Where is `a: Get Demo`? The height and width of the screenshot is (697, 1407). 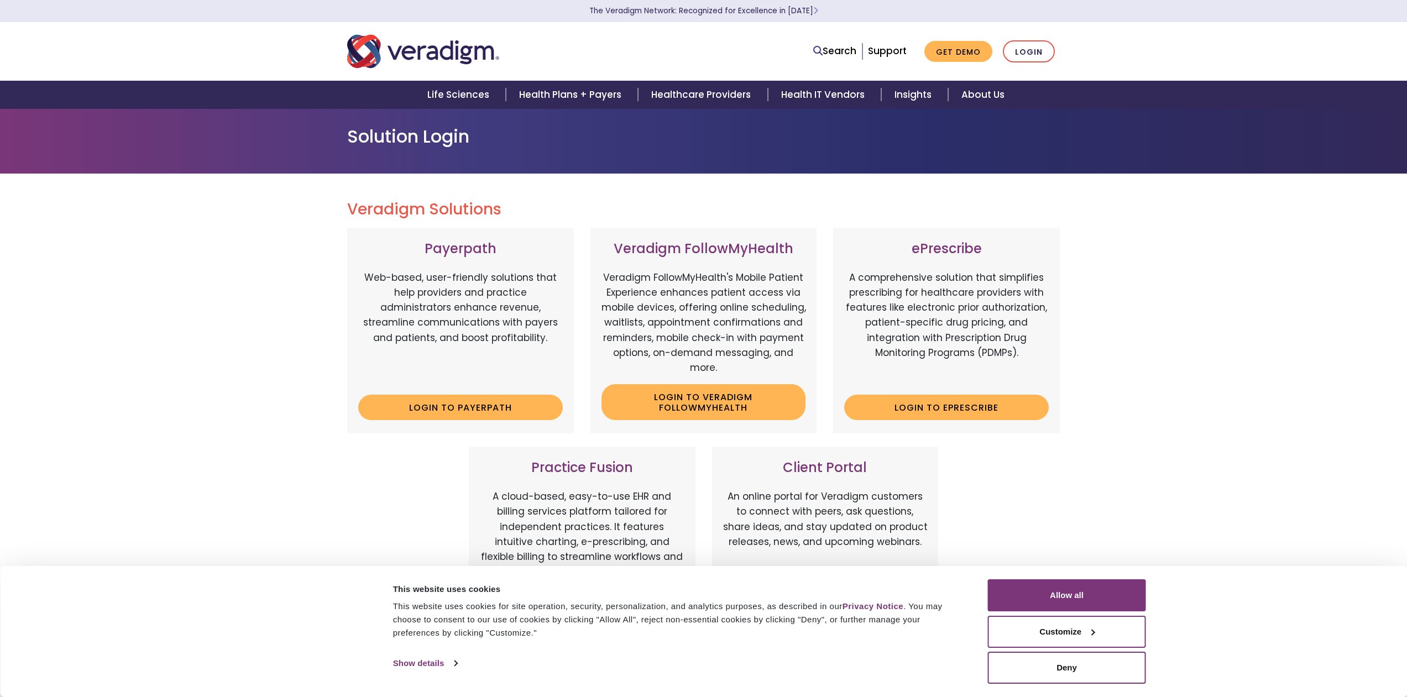 a: Get Demo is located at coordinates (958, 51).